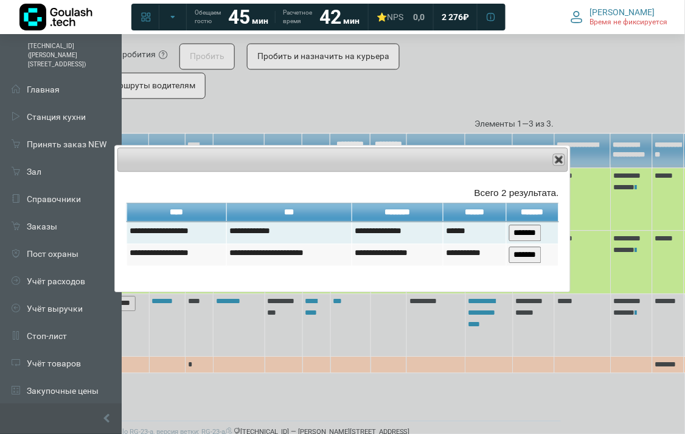  Describe the element at coordinates (56, 17) in the screenshot. I see `img: Логотип компании Goulash.tech` at that location.